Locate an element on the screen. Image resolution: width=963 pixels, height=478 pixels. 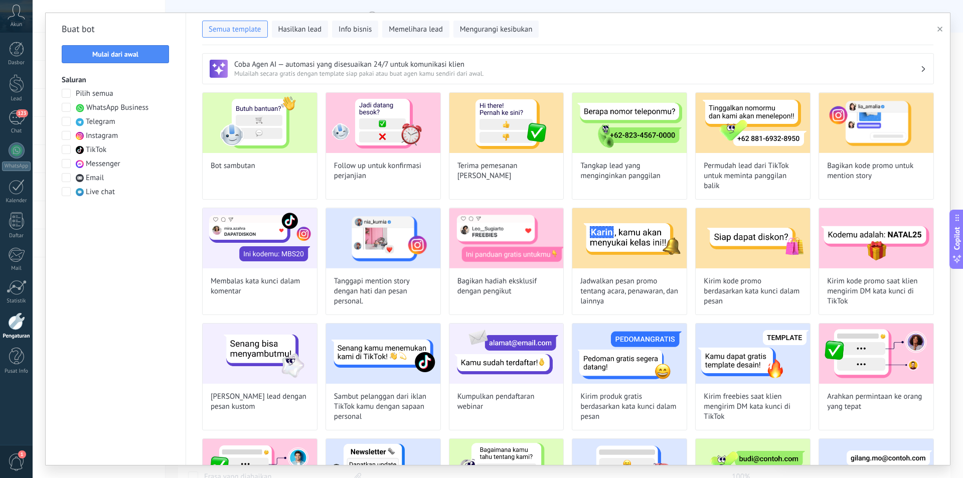
span: Kumpulkan pendaftaran webinar is located at coordinates (506, 402).